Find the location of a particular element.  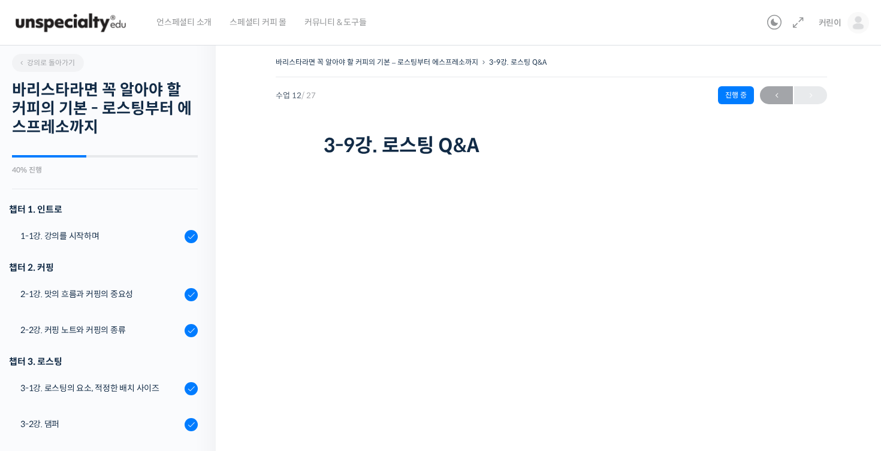

div: 진행 중 is located at coordinates (736, 95).